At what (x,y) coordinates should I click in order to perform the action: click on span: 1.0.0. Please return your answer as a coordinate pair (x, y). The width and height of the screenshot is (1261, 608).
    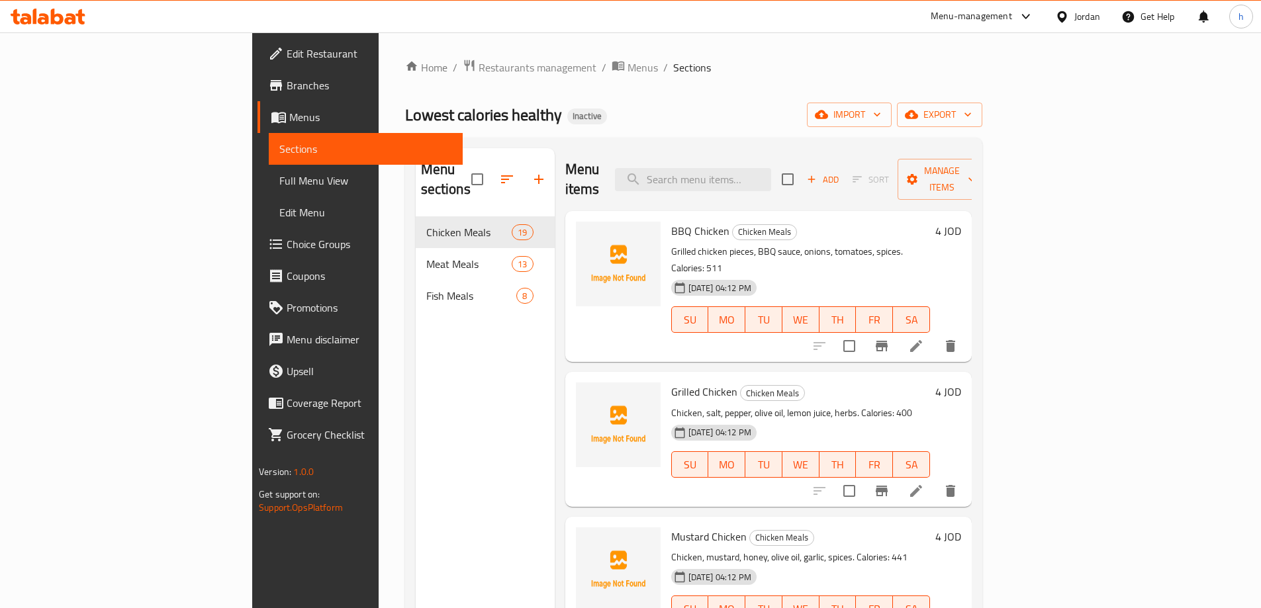
    Looking at the image, I should click on (303, 472).